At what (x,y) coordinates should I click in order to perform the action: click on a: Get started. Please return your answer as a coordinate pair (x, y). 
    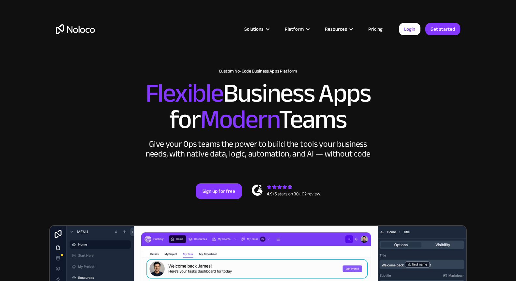
    Looking at the image, I should click on (443, 29).